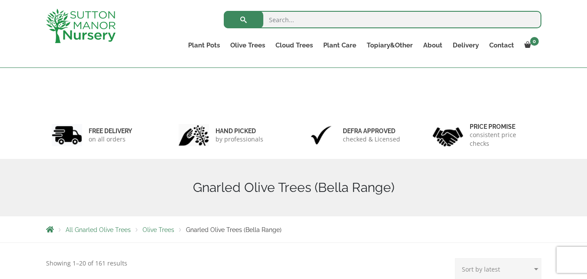  What do you see at coordinates (433, 45) in the screenshot?
I see `a: About` at bounding box center [433, 45].